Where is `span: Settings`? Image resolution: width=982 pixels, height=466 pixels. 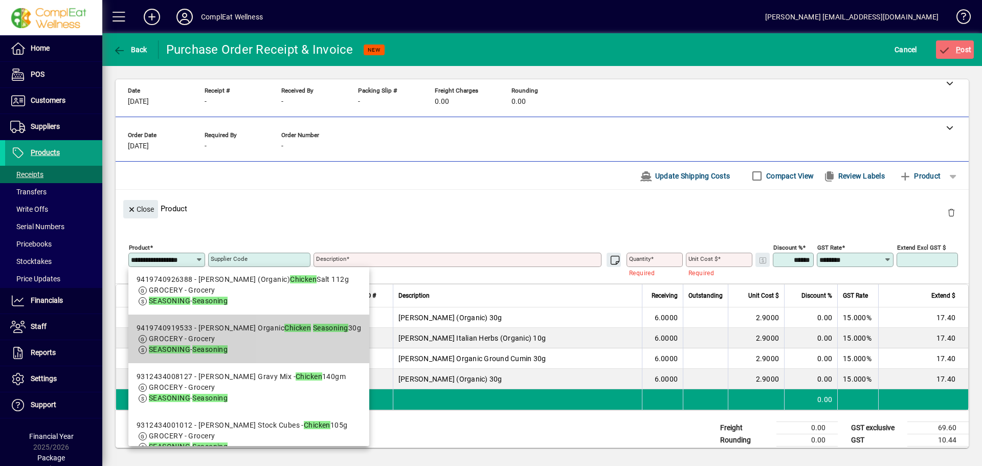
span: Settings is located at coordinates (43, 378).